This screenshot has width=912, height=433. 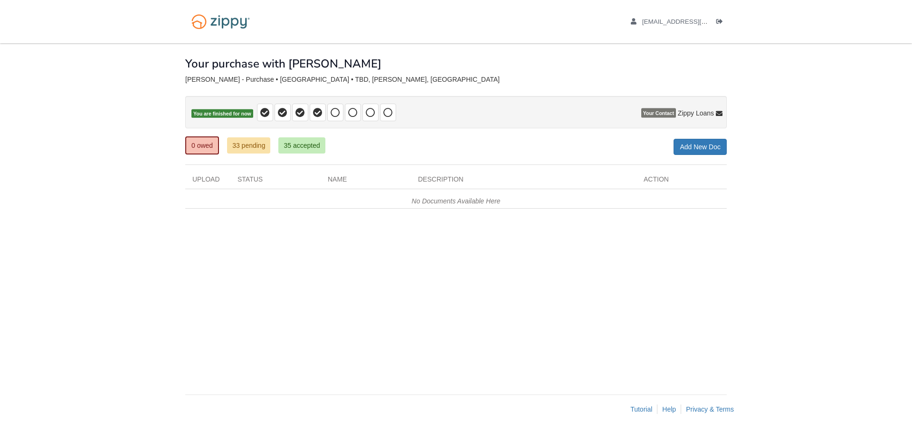 What do you see at coordinates (366, 182) in the screenshot?
I see `div: Name` at bounding box center [366, 182].